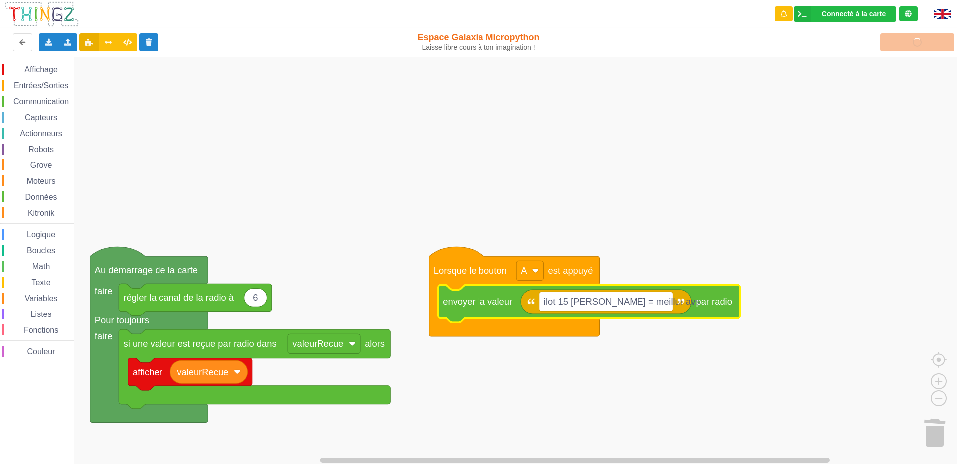 This screenshot has height=471, width=957. Describe the element at coordinates (255, 297) in the screenshot. I see `text: 6` at that location.